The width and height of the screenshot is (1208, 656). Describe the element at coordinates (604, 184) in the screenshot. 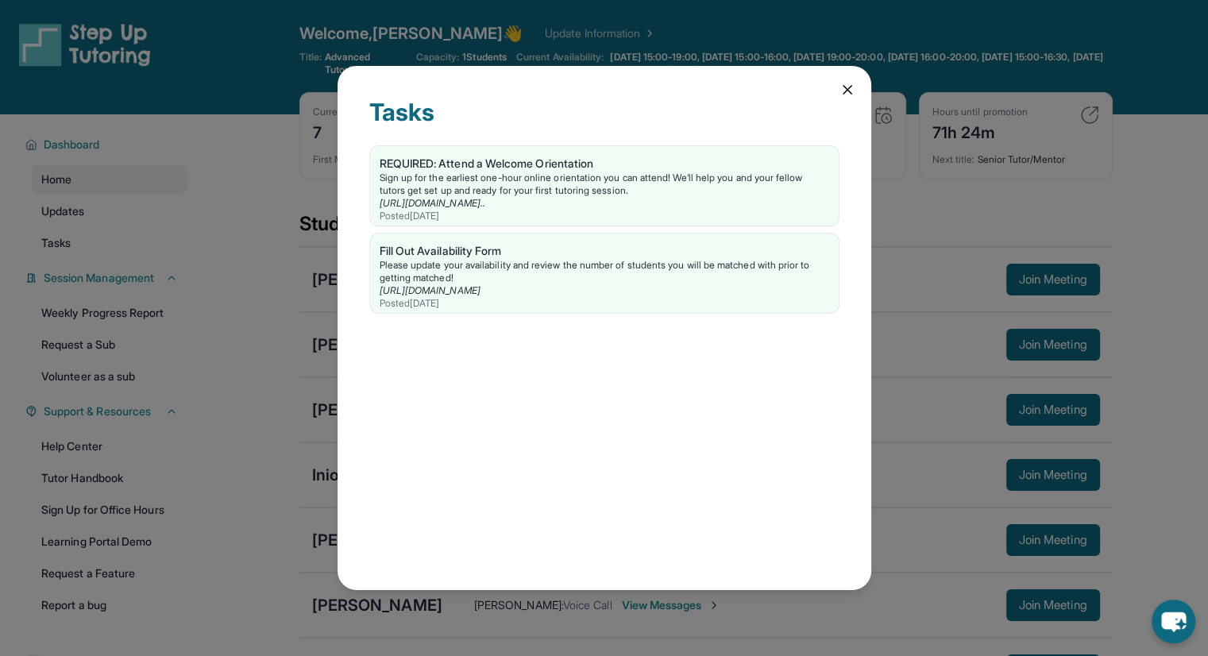

I see `div: Sign up for the earliest one-hour online orientation you can attend! We’ll help you and your fell...` at that location.